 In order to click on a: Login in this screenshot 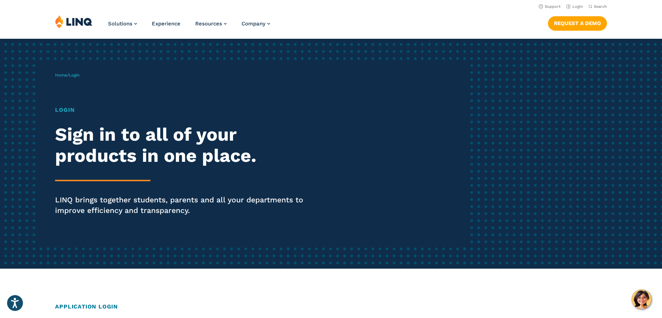, I will do `click(574, 6)`.